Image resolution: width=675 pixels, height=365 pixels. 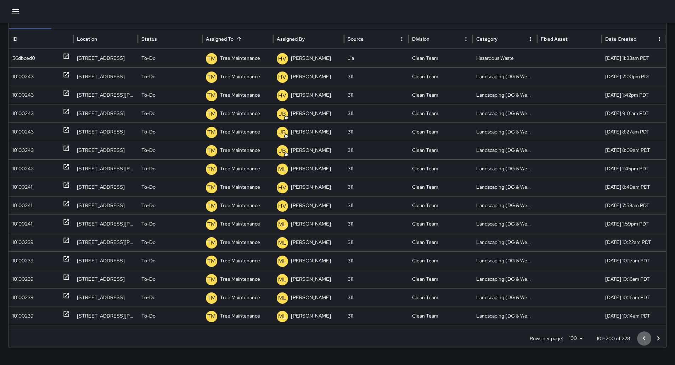 I want to click on button: Source column menu, so click(x=402, y=39).